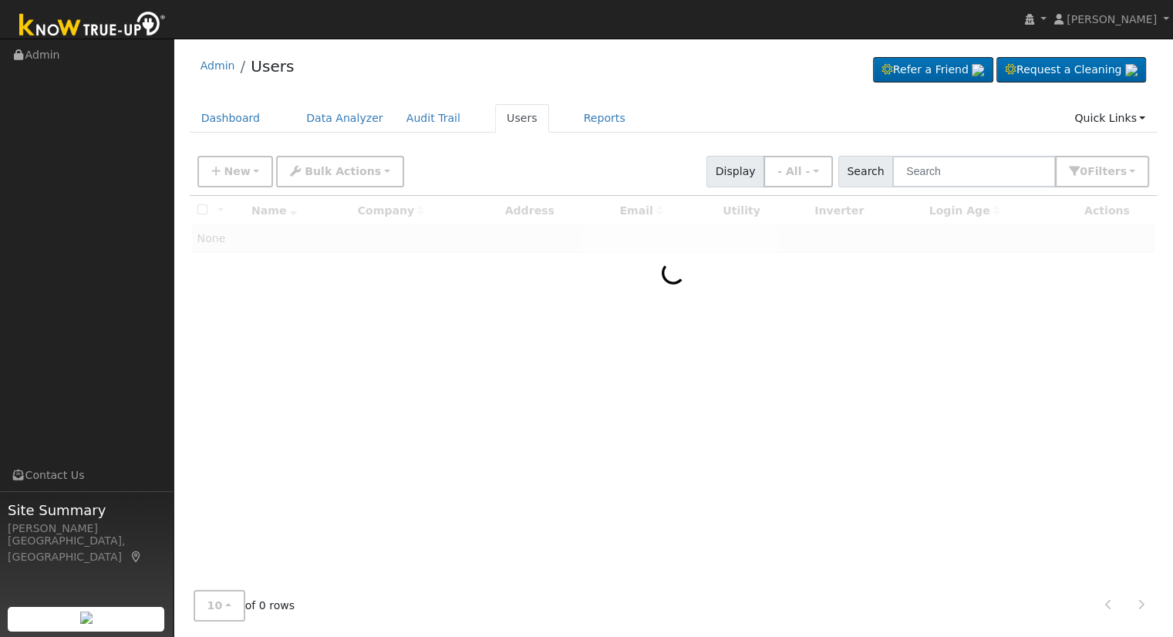 This screenshot has width=1173, height=637. Describe the element at coordinates (339, 171) in the screenshot. I see `button: Bulk Actions` at that location.